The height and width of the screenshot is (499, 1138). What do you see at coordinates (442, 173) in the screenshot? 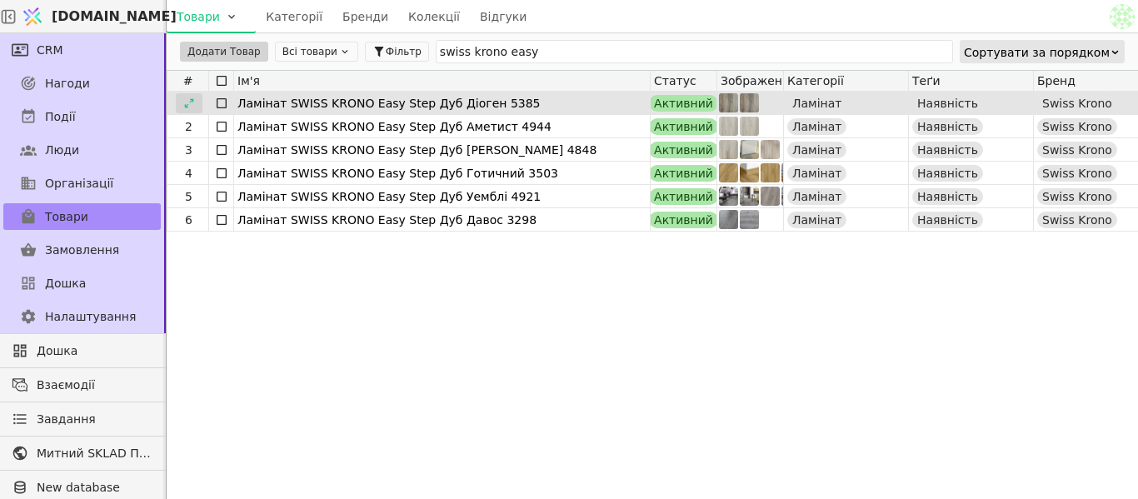
I see `div: Ламінат SWISS KRONO Easy Step Дуб Готичний 3503` at bounding box center [442, 173].